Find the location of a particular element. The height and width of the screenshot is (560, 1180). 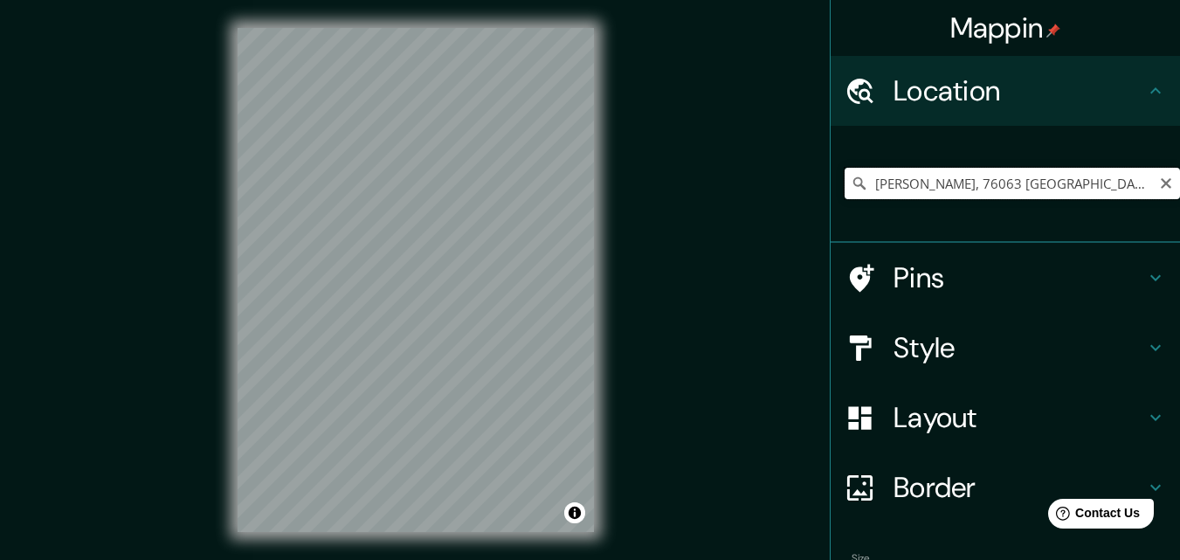

h4: Mappin is located at coordinates (1005, 28).